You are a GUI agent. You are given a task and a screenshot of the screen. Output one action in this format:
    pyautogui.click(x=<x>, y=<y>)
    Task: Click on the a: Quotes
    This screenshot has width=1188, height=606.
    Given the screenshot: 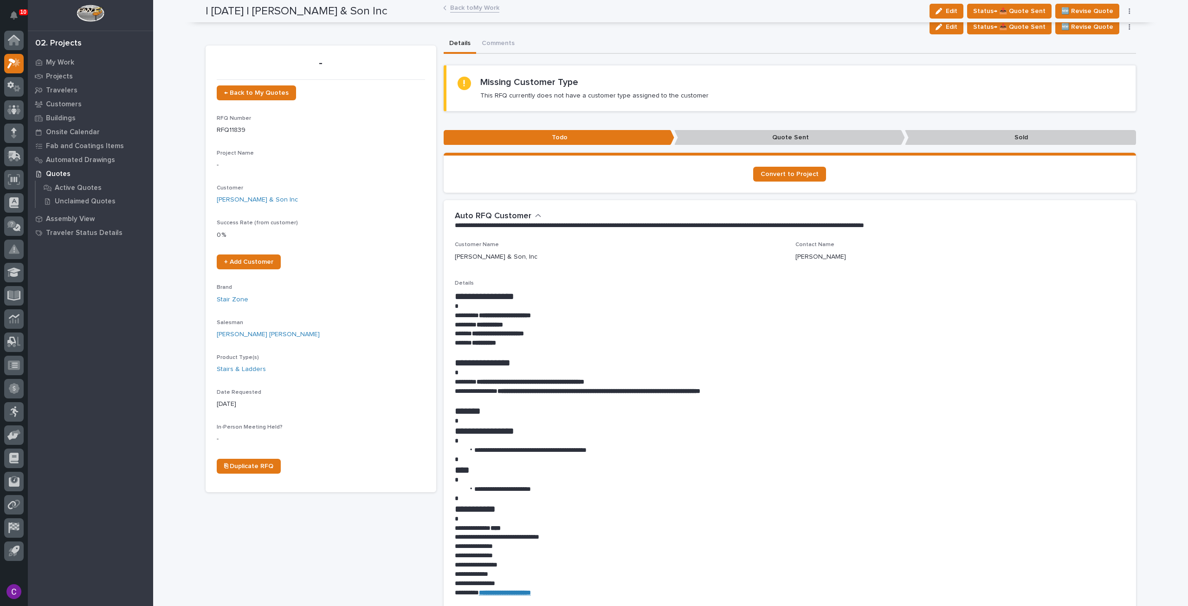 What is the action you would take?
    pyautogui.click(x=91, y=174)
    